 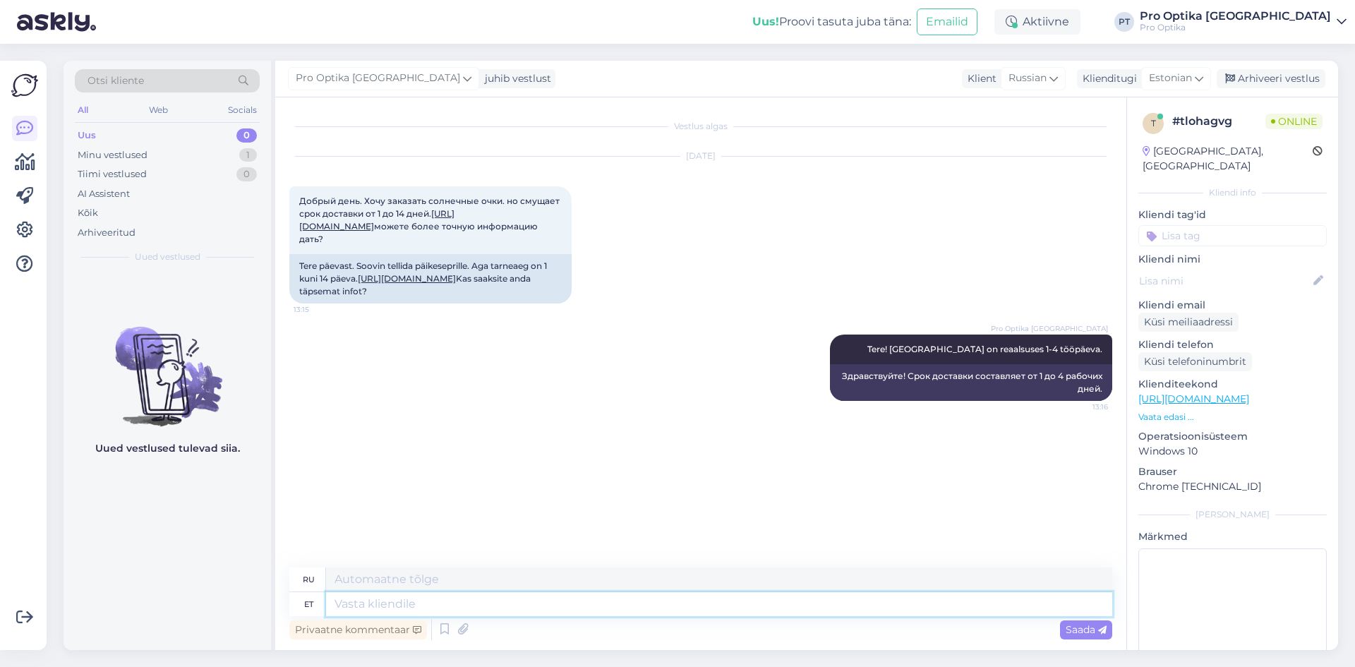 What do you see at coordinates (766, 21) in the screenshot?
I see `b: Uus!` at bounding box center [766, 21].